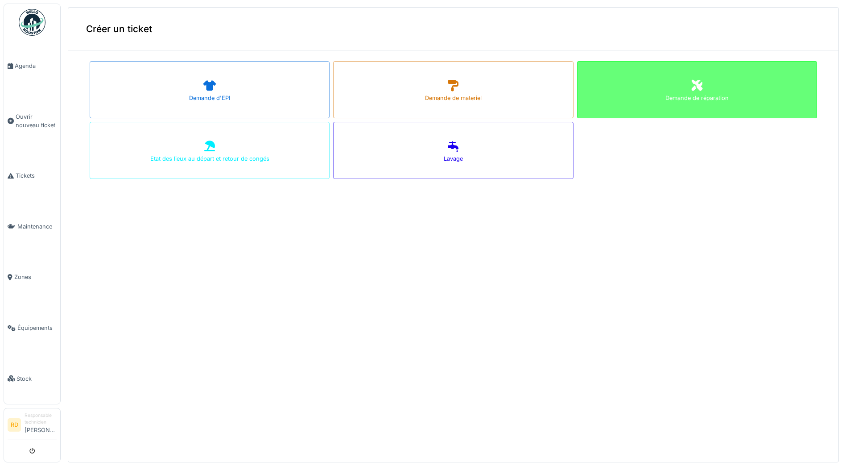 The height and width of the screenshot is (466, 846). I want to click on div: Responsable technicien, so click(41, 418).